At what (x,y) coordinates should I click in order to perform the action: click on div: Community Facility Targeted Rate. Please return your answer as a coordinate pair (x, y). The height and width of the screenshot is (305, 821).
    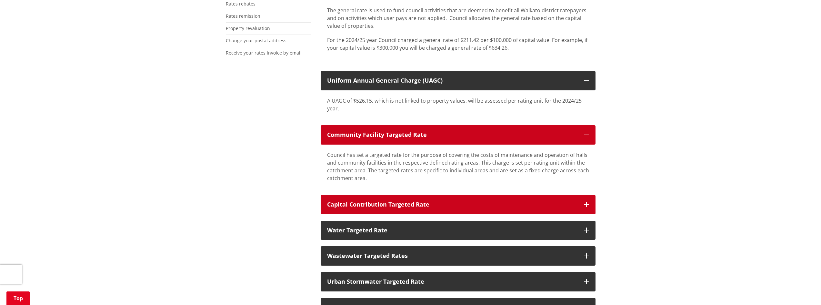
    Looking at the image, I should click on (453, 135).